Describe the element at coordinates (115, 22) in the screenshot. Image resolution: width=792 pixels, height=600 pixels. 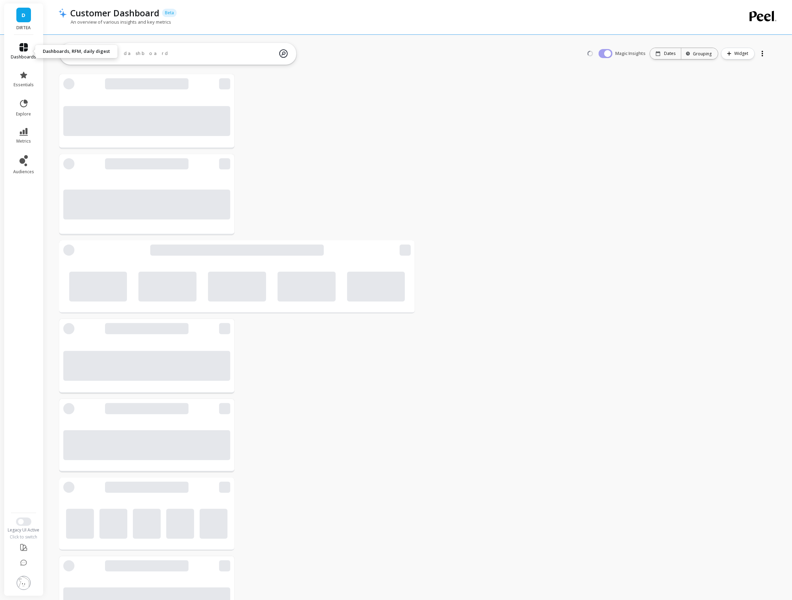
I see `p: An overview of various insights and key metrics` at that location.